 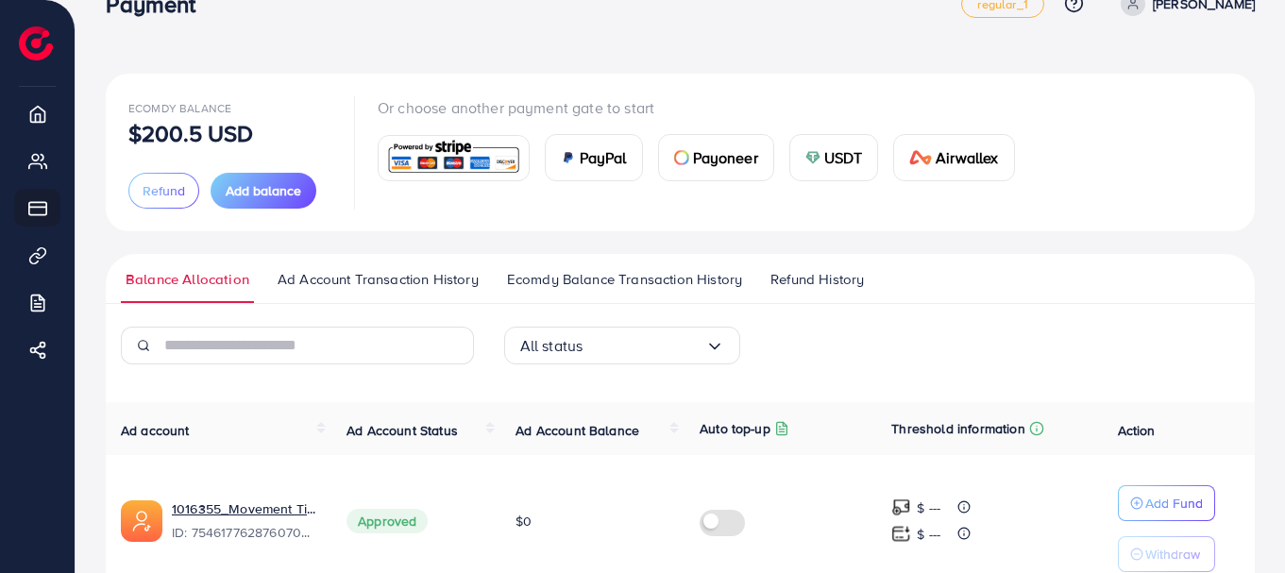 I want to click on span: $0, so click(x=523, y=521).